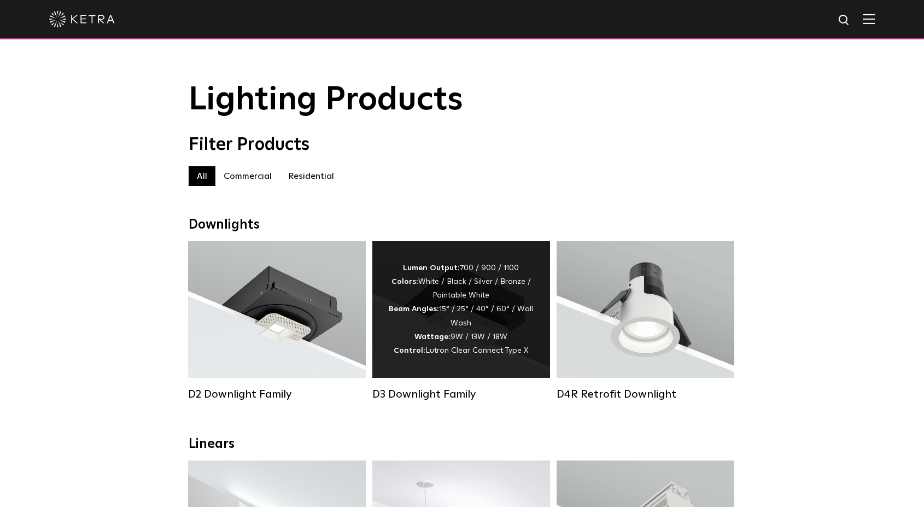 The image size is (924, 507). I want to click on span: Lutron Clear Connect Type X, so click(477, 351).